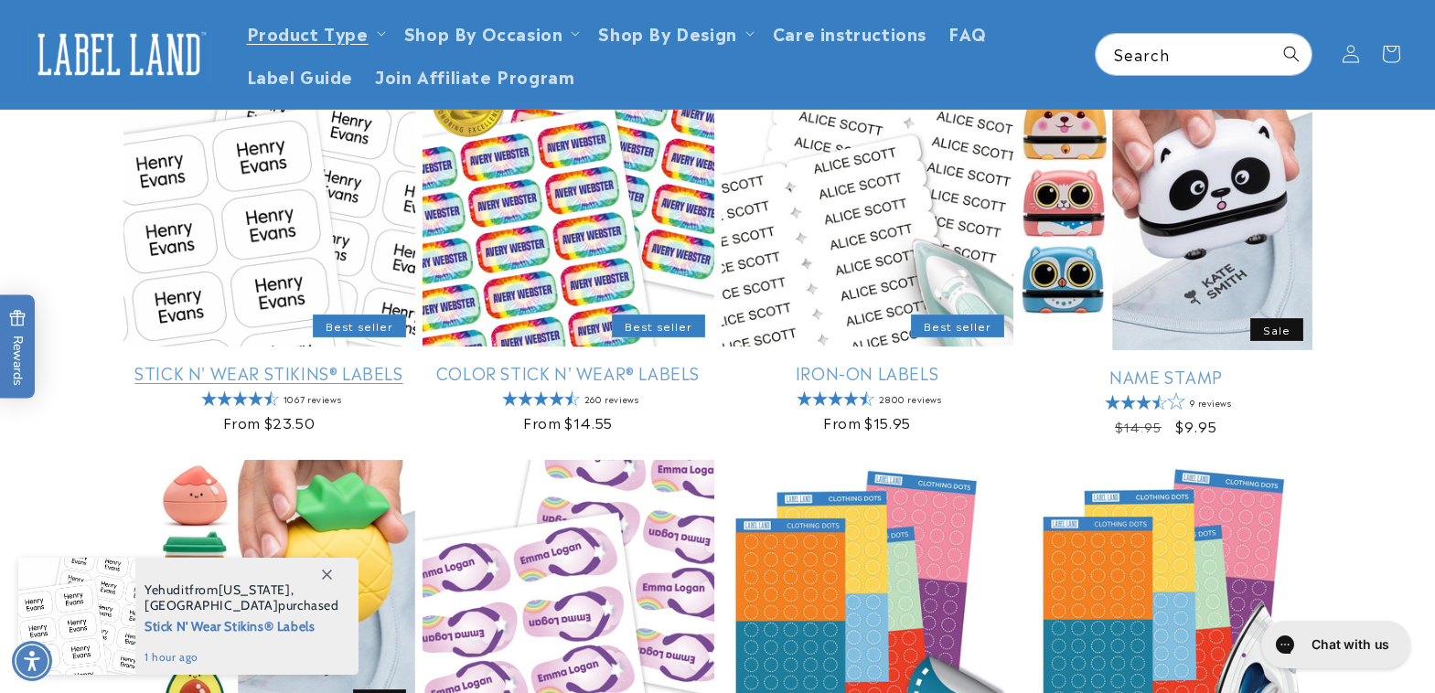 This screenshot has height=693, width=1435. Describe the element at coordinates (667, 32) in the screenshot. I see `a: Shop By Design` at that location.